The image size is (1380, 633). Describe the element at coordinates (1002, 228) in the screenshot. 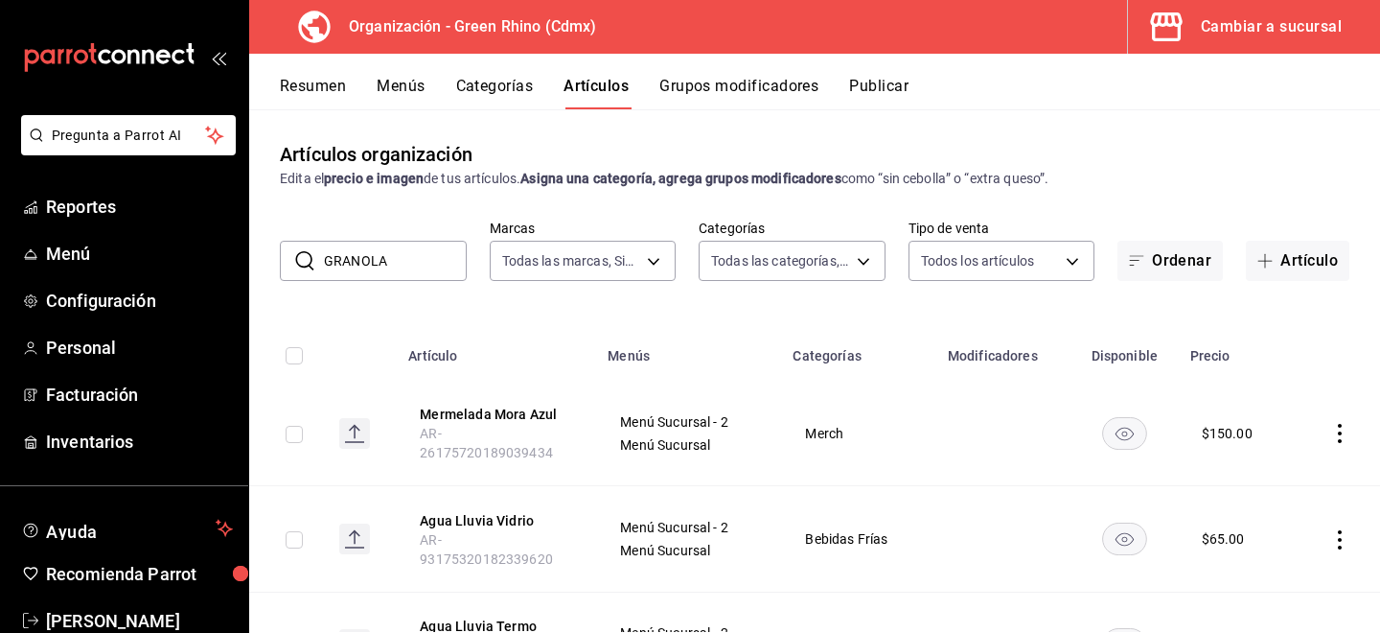

I see `label: Tipo de venta` at that location.